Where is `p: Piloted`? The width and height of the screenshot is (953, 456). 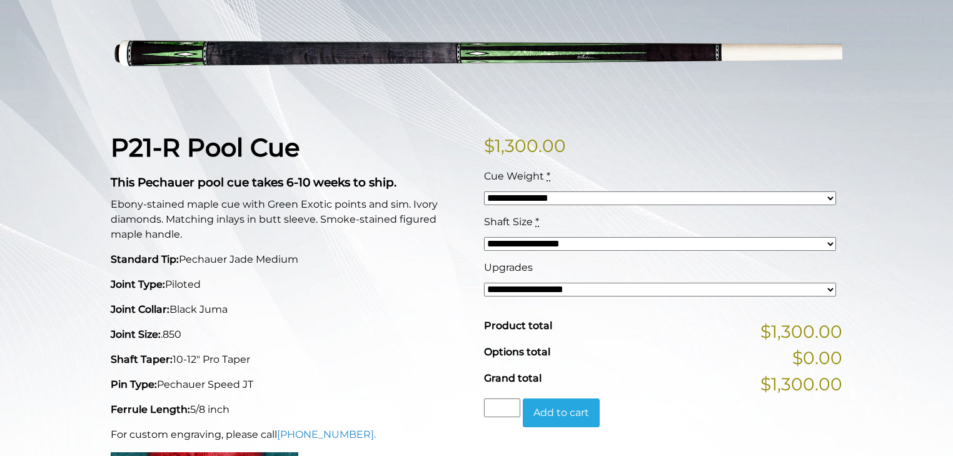
p: Piloted is located at coordinates (290, 285).